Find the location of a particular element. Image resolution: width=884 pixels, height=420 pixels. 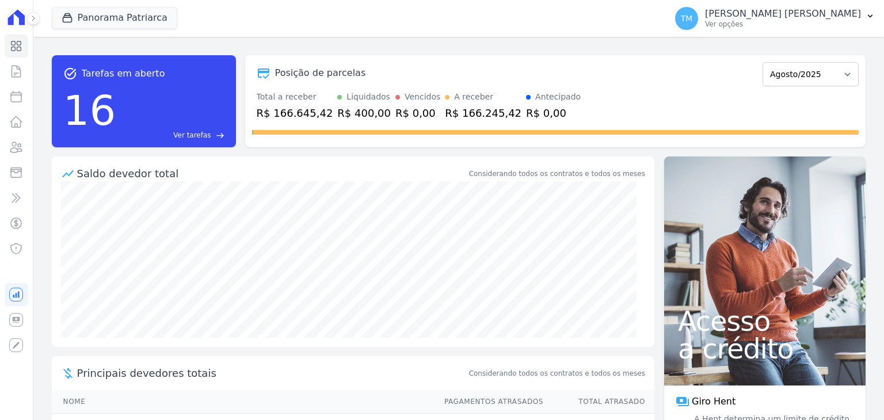

div: R$ 166.245,42 is located at coordinates (483, 113).